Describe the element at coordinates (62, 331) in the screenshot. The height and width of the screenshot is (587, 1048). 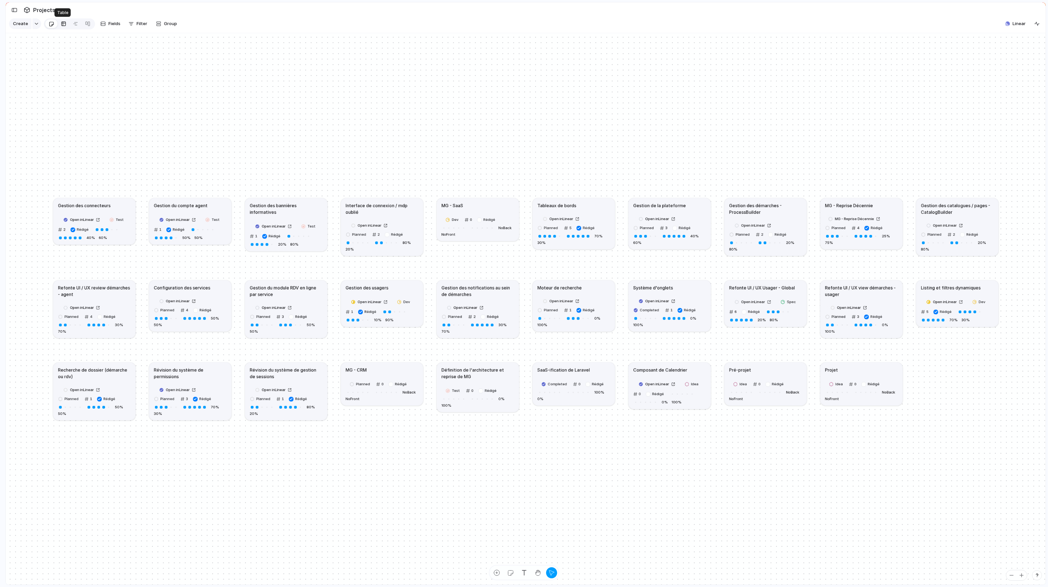
I see `span: 70%` at that location.